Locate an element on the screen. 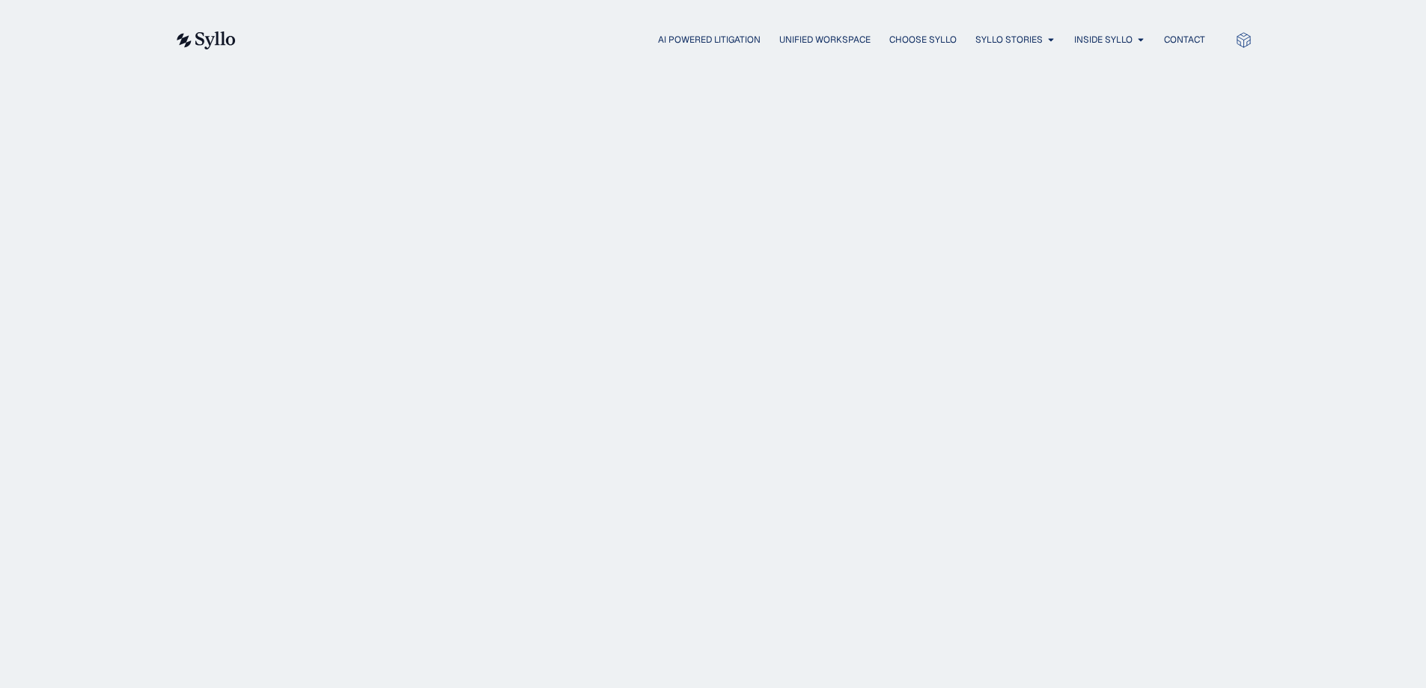 This screenshot has width=1426, height=688. a: Unified Workspace is located at coordinates (825, 40).